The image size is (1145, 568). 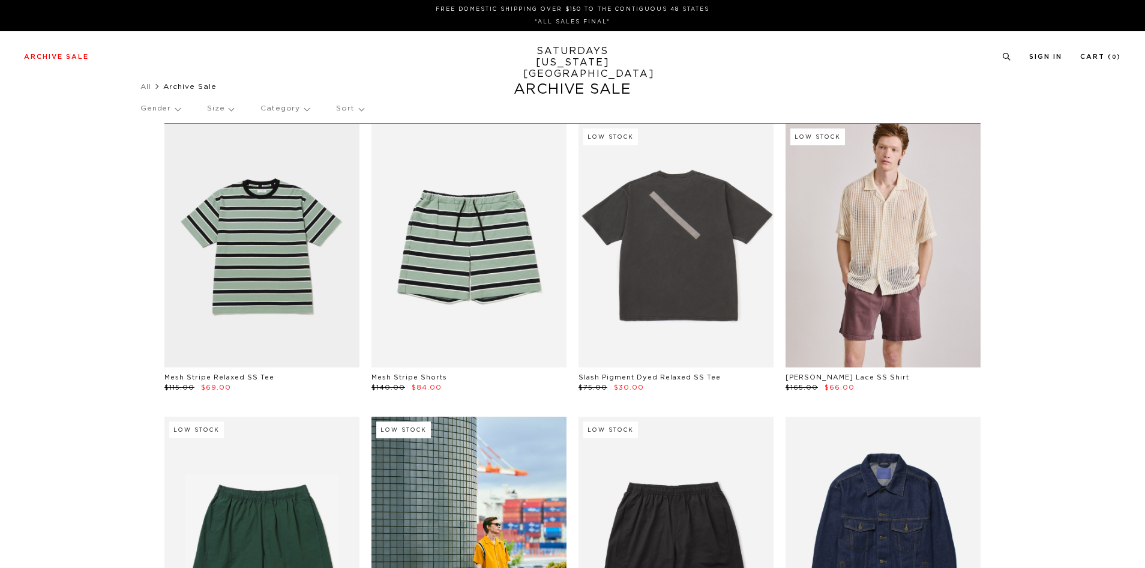 What do you see at coordinates (146, 86) in the screenshot?
I see `a: All` at bounding box center [146, 86].